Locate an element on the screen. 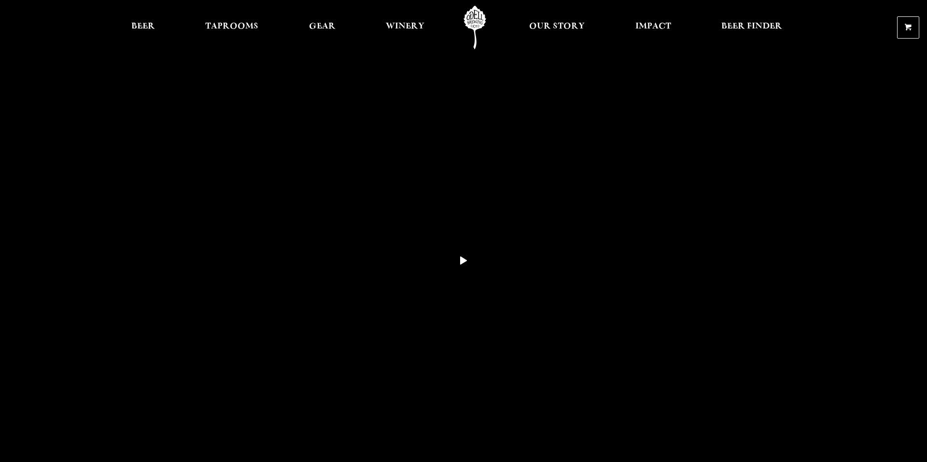 This screenshot has width=927, height=462. span: Beer is located at coordinates (143, 27).